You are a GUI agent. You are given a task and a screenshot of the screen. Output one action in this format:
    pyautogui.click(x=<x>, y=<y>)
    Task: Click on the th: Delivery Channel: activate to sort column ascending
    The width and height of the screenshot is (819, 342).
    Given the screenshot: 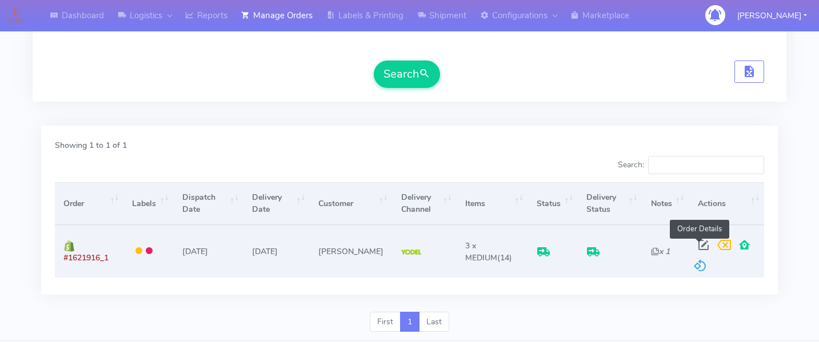 What is the action you would take?
    pyautogui.click(x=424, y=203)
    